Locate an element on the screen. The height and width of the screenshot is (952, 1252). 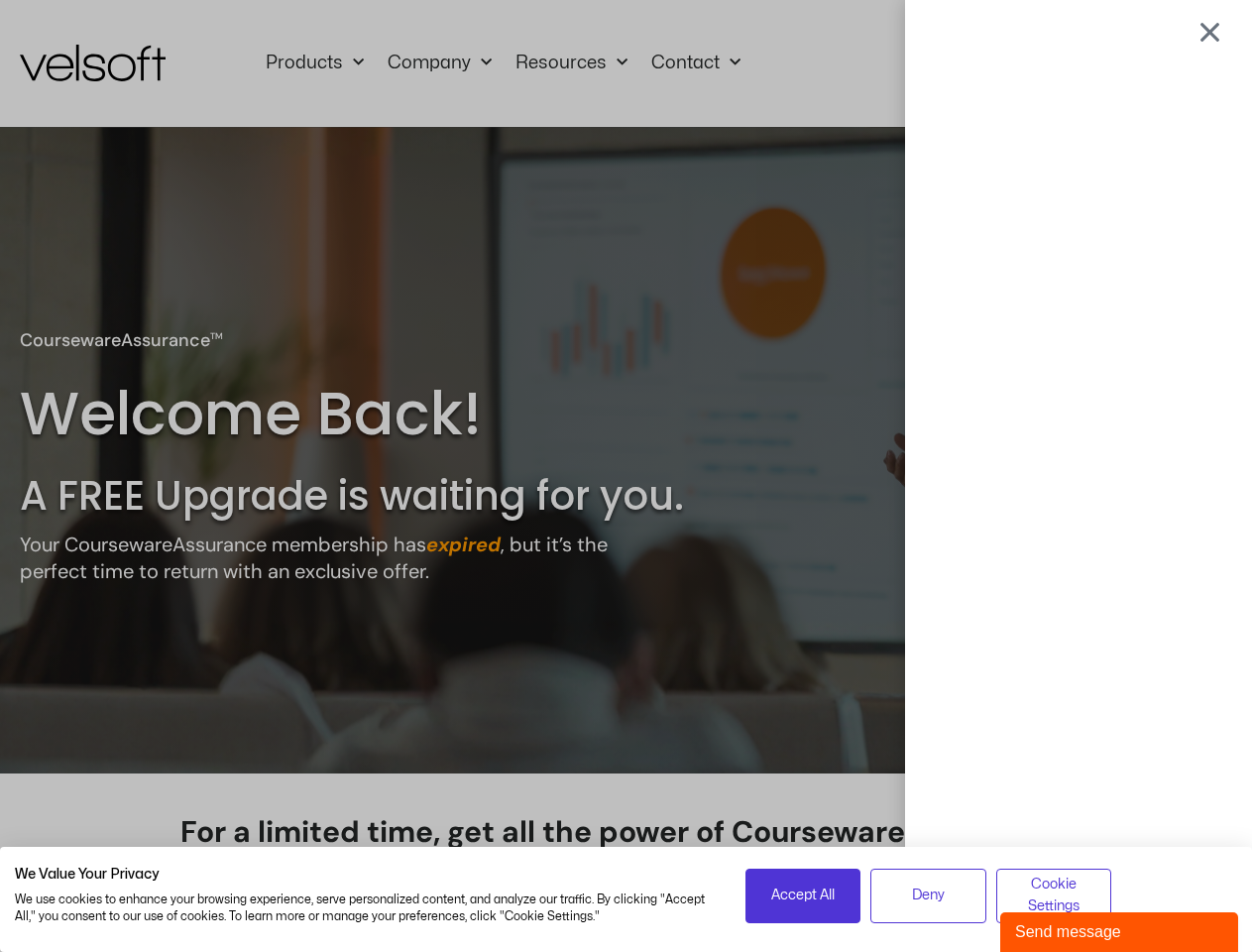
h2: We Value Your Privacy is located at coordinates (365, 874).